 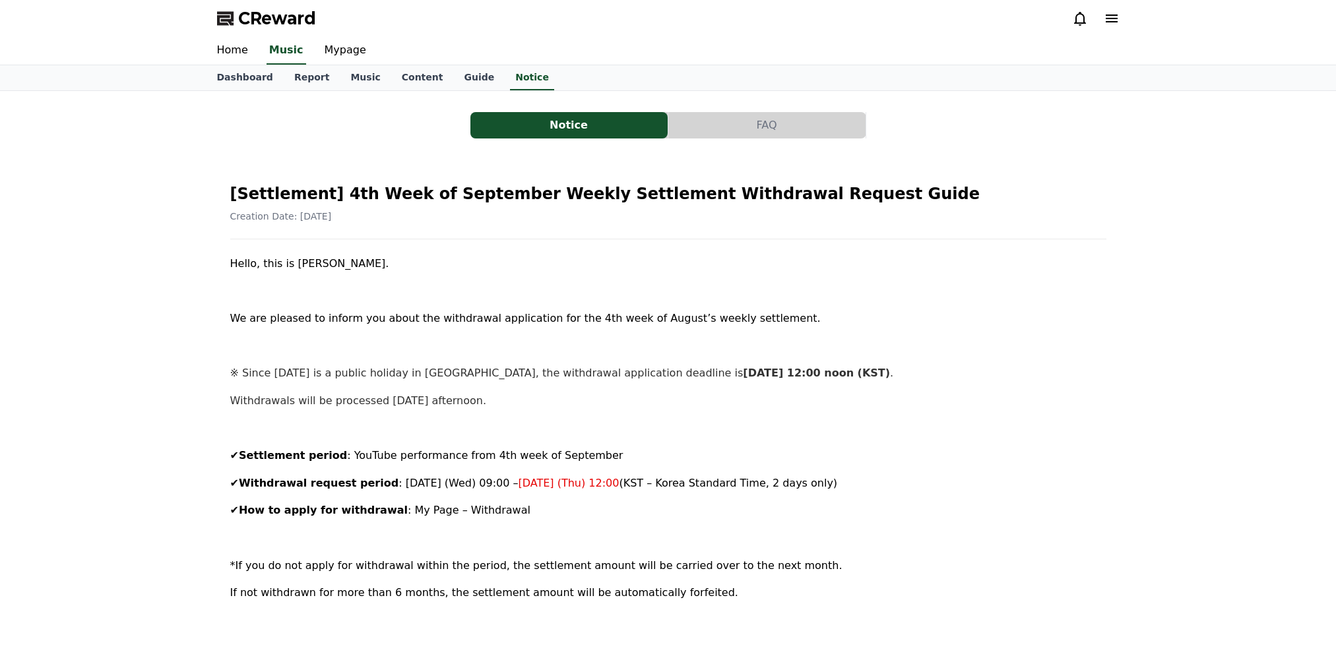 I want to click on a: Dashboard, so click(x=245, y=78).